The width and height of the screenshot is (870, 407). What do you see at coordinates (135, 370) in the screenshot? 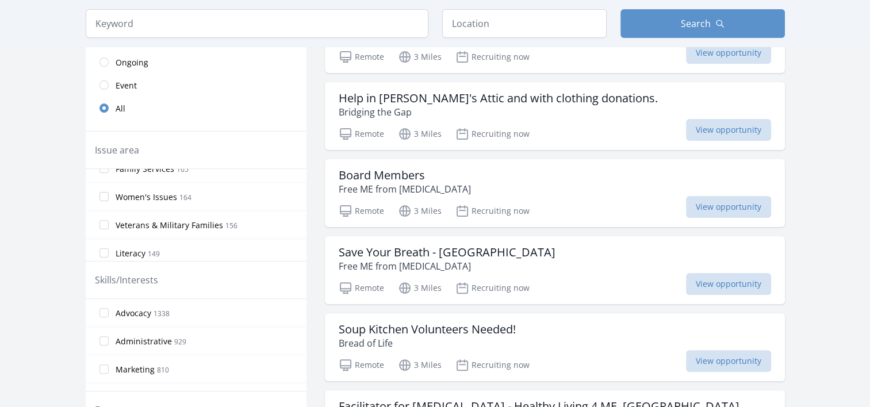
I see `span: Marketing` at bounding box center [135, 370].